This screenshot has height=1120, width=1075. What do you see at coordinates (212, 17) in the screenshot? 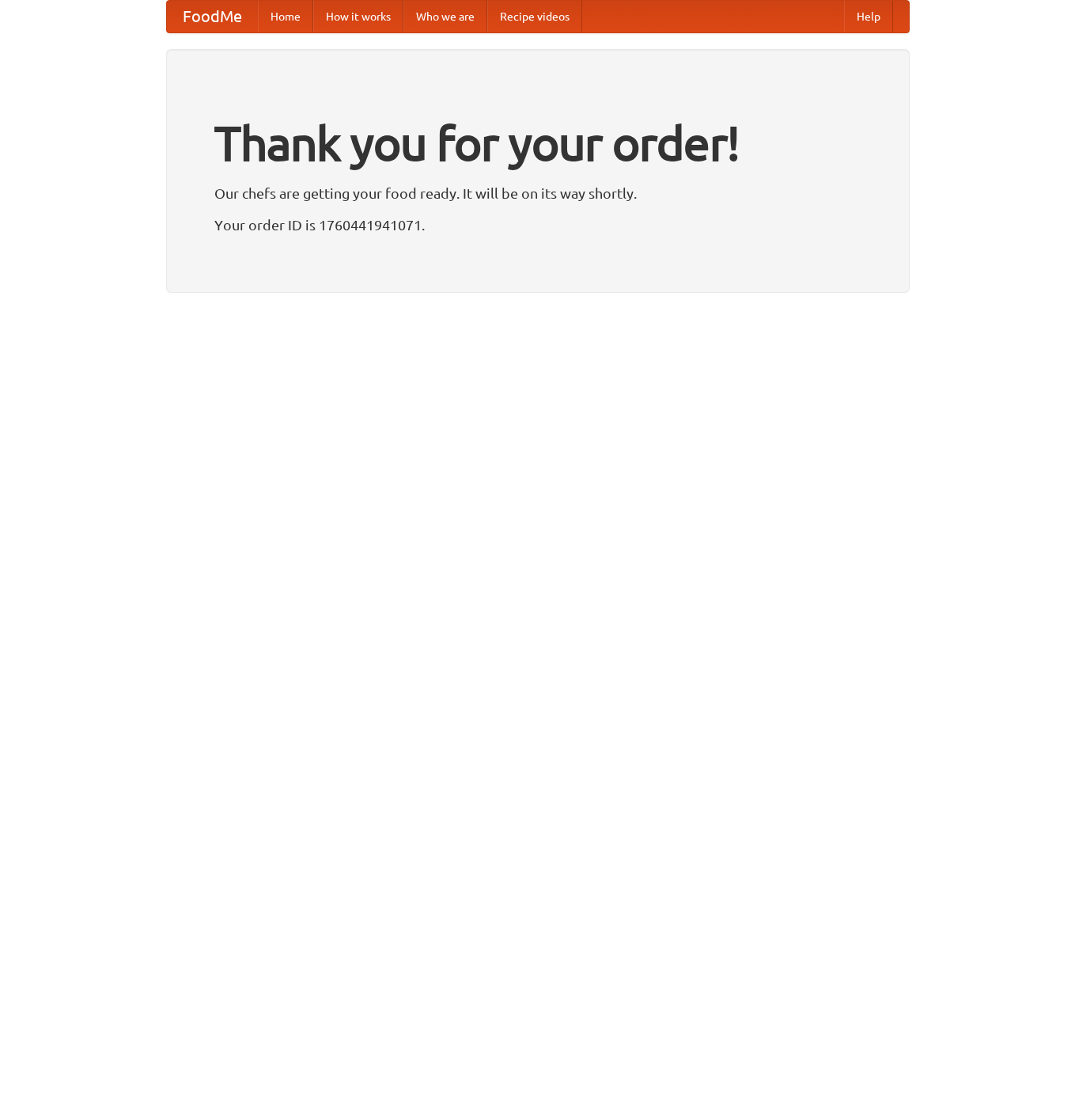
I see `a: FoodMe` at bounding box center [212, 17].